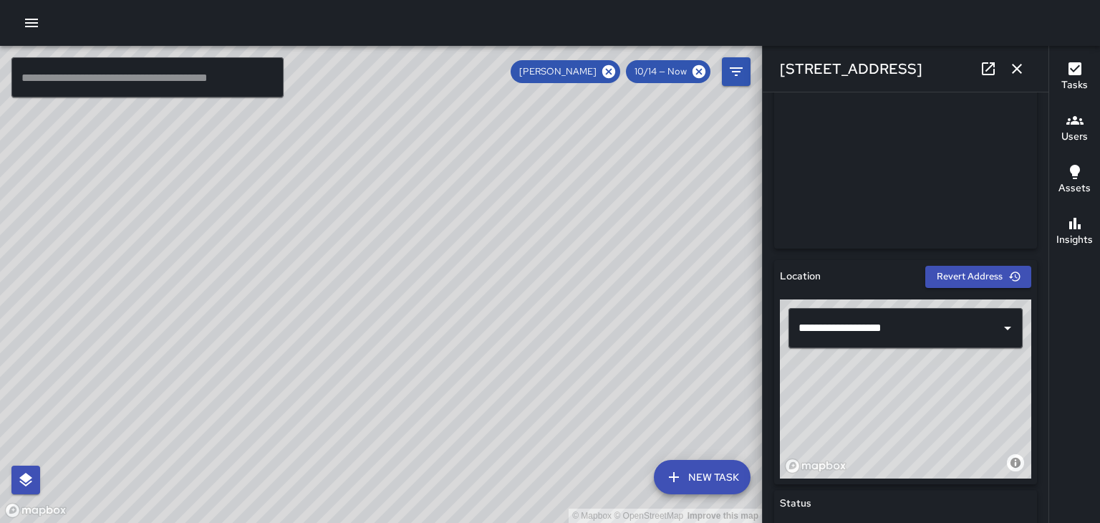  Describe the element at coordinates (978, 276) in the screenshot. I see `button: Revert Address` at that location.